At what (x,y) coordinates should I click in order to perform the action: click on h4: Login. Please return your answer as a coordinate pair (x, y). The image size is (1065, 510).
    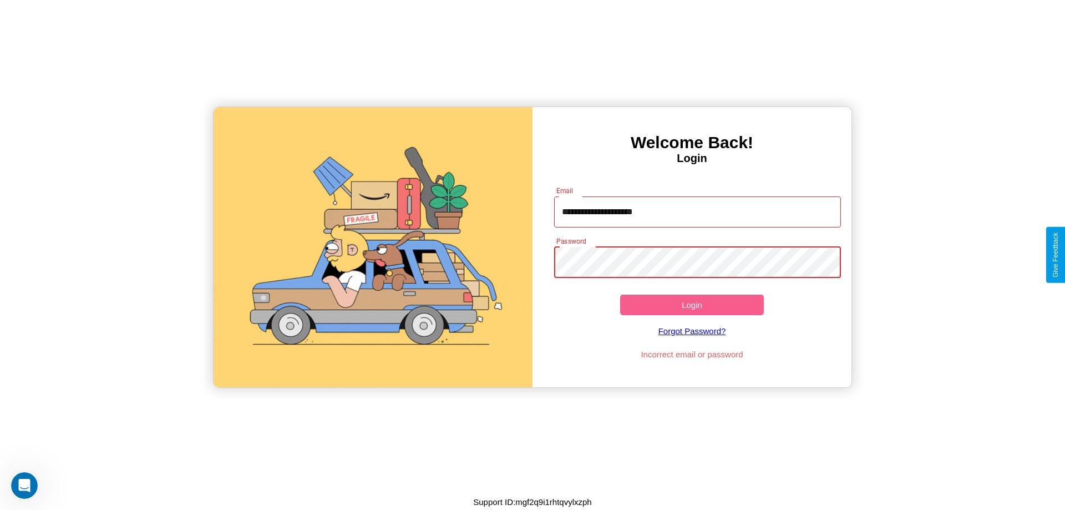
    Looking at the image, I should click on (692, 158).